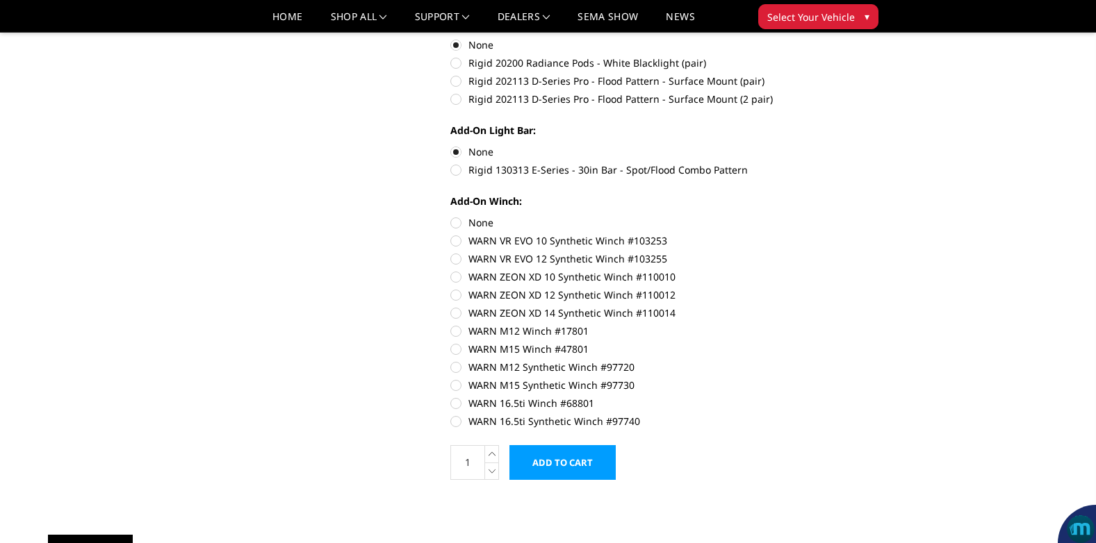 Image resolution: width=1096 pixels, height=543 pixels. Describe the element at coordinates (1061, 510) in the screenshot. I see `div: Chat Widget` at that location.